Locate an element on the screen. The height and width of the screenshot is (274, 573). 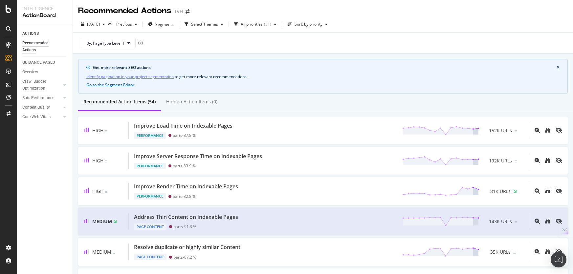
div: Sort: by priority is located at coordinates (309, 24).